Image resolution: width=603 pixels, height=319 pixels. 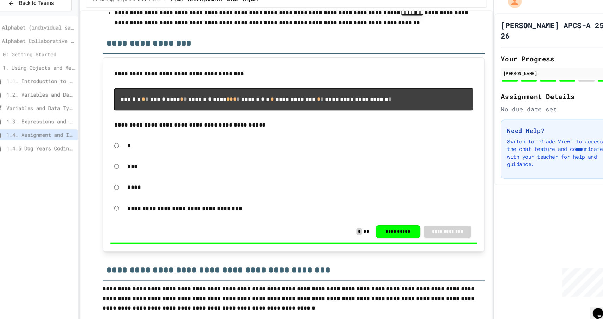 What do you see at coordinates (500, 11) in the screenshot?
I see `div: My Account` at bounding box center [500, 11].